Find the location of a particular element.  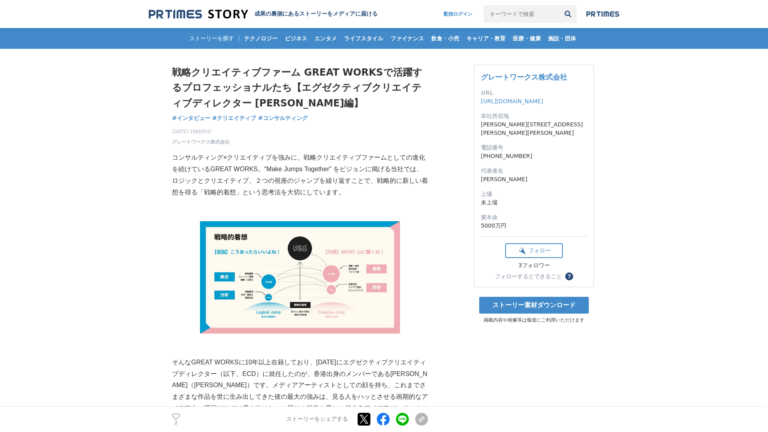

div: 3フォロワー is located at coordinates (534, 266).